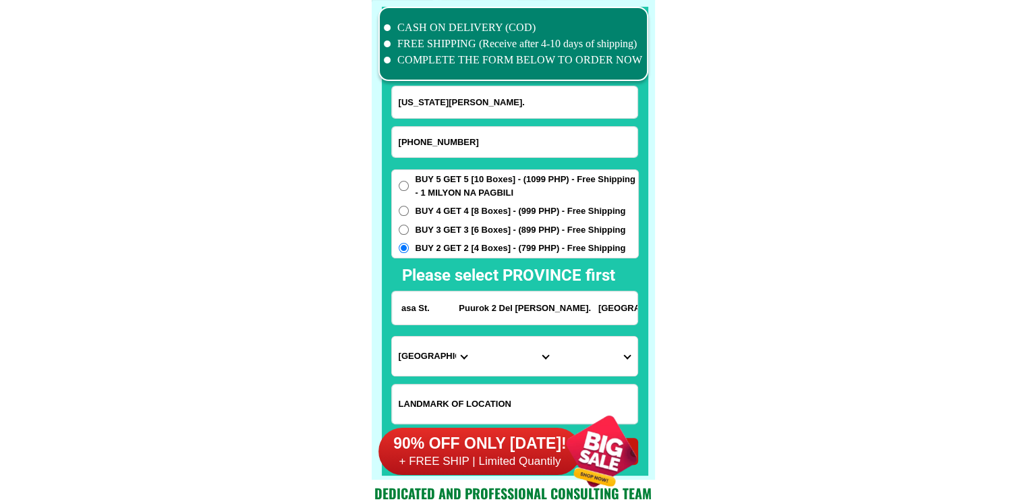 The image size is (1026, 504). What do you see at coordinates (403, 211) in the screenshot?
I see `input: BUY 4 GET 4 [8 Boxes] - (999 PHP) - Free Shipping` at bounding box center [403, 211].